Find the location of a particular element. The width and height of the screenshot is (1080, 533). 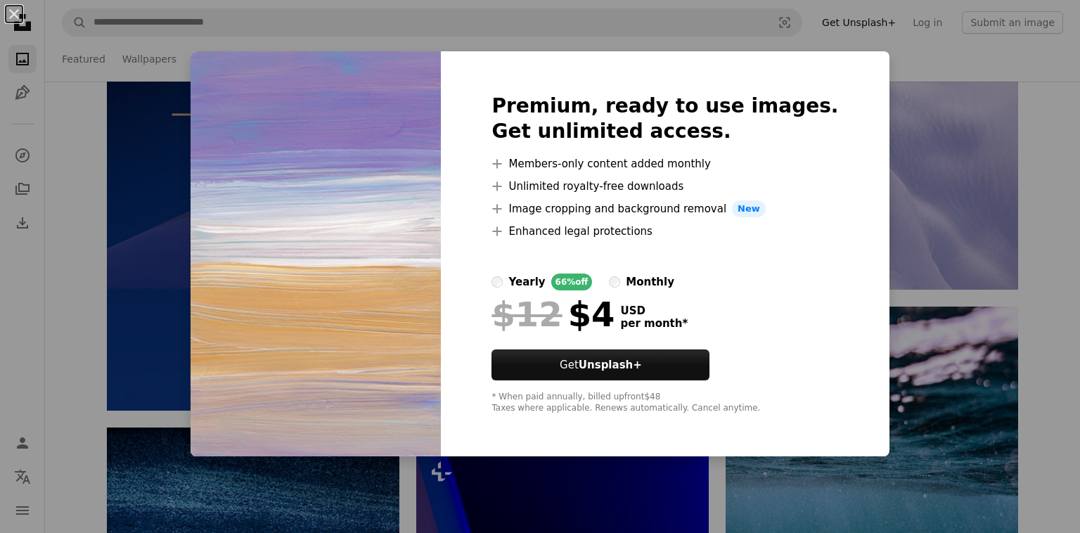

span: USD is located at coordinates (654, 311).